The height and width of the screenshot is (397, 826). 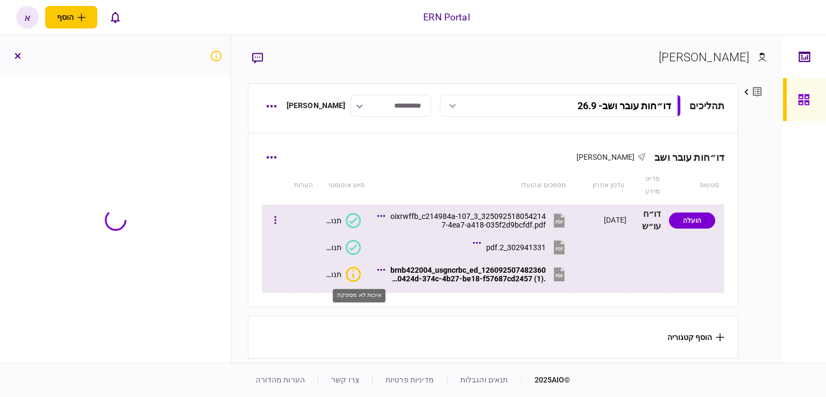 What do you see at coordinates (473, 220) in the screenshot?
I see `button: 325092518054214_3_oixrwffb_c214984a-1077-4ea7-a418-035f2d9bcfdf.pdf` at bounding box center [473, 220].